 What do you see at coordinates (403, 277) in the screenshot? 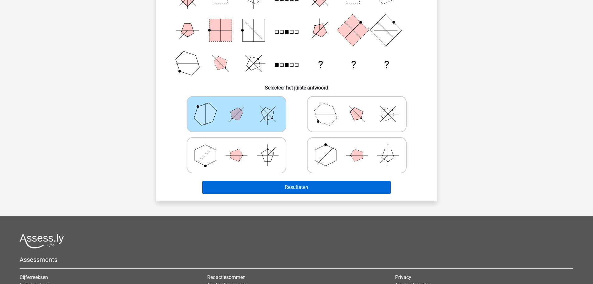
I see `a: Privacy` at bounding box center [403, 277].